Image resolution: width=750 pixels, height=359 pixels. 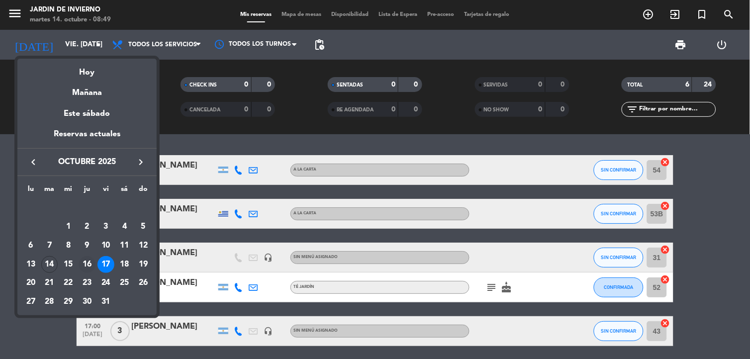 I want to click on td: 24 de octubre de 2025, so click(x=106, y=283).